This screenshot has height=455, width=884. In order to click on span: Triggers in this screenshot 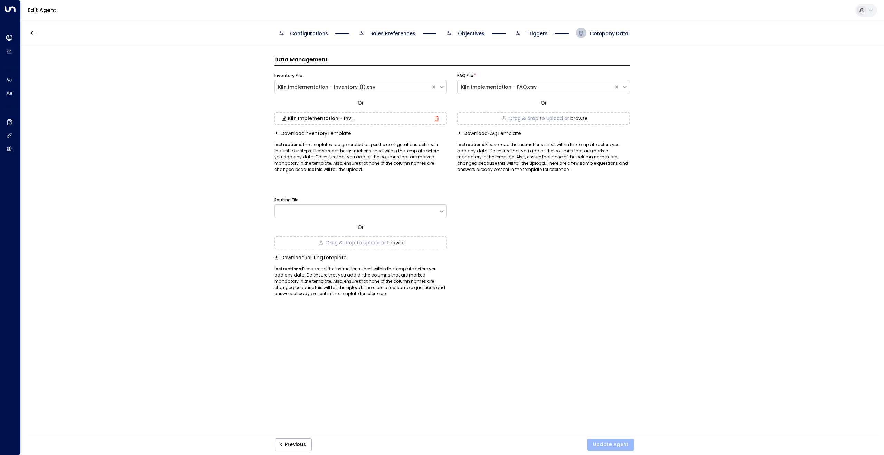, I will do `click(537, 33)`.